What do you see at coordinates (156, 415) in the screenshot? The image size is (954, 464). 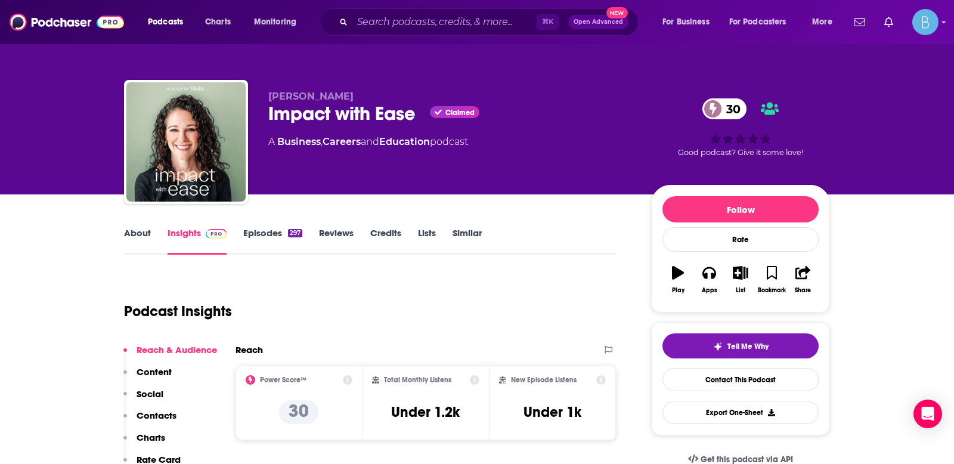 I see `p: Contacts` at bounding box center [156, 415].